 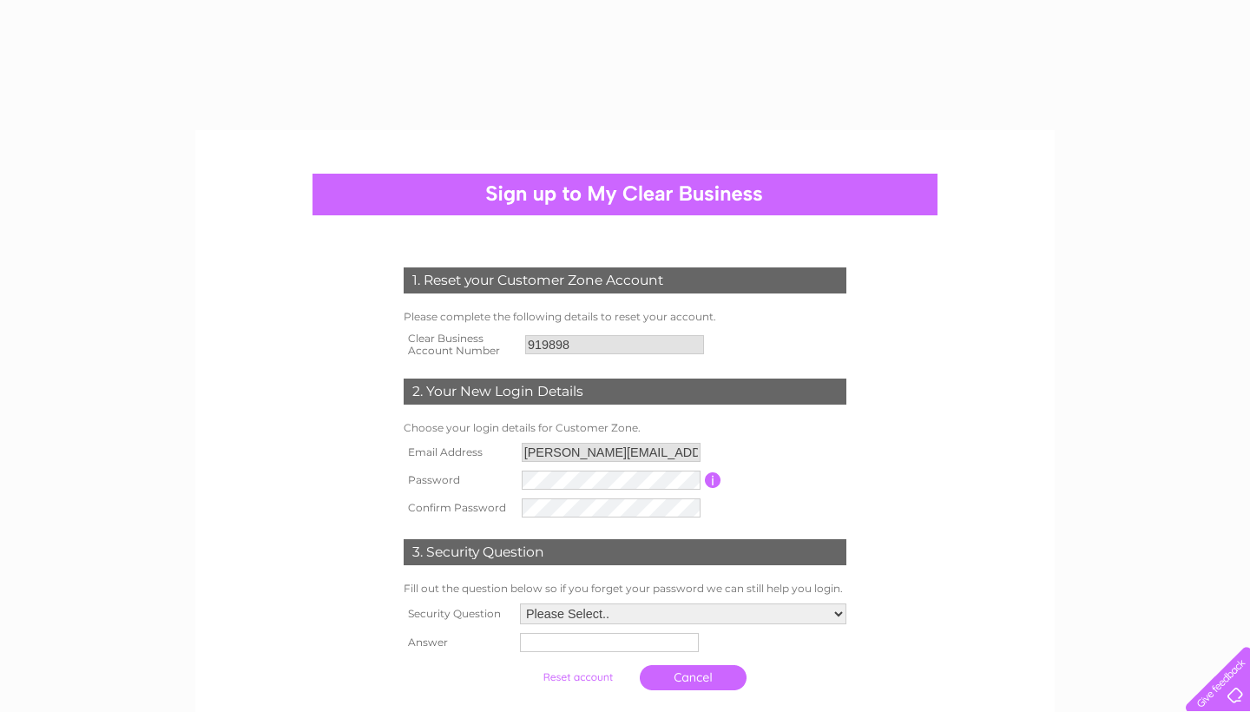 What do you see at coordinates (693, 677) in the screenshot?
I see `a: Cancel` at bounding box center [693, 677].